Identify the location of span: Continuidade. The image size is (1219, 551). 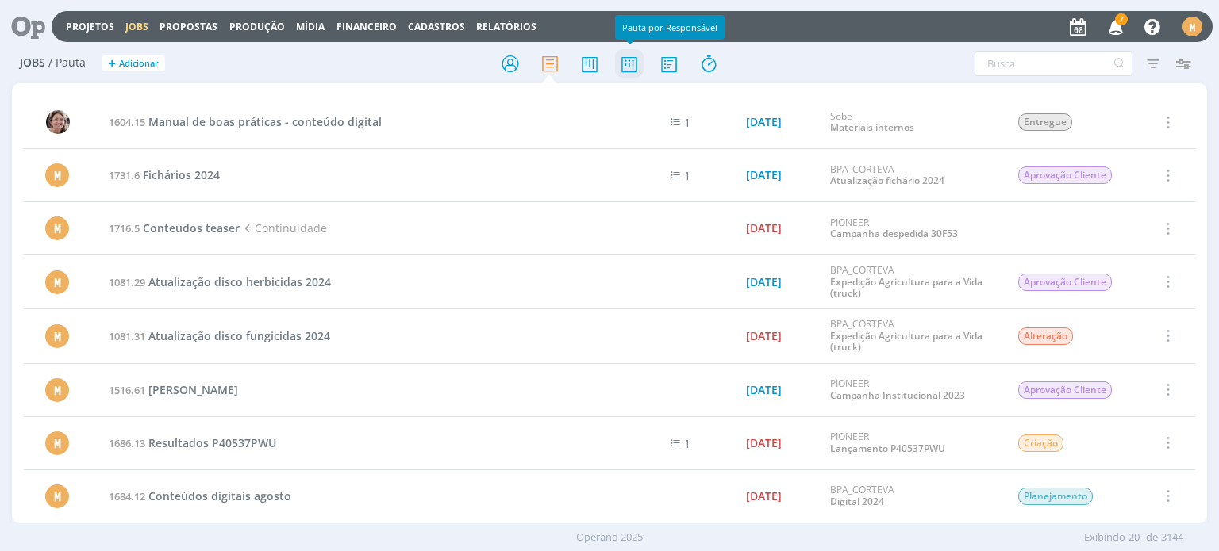
(282, 228).